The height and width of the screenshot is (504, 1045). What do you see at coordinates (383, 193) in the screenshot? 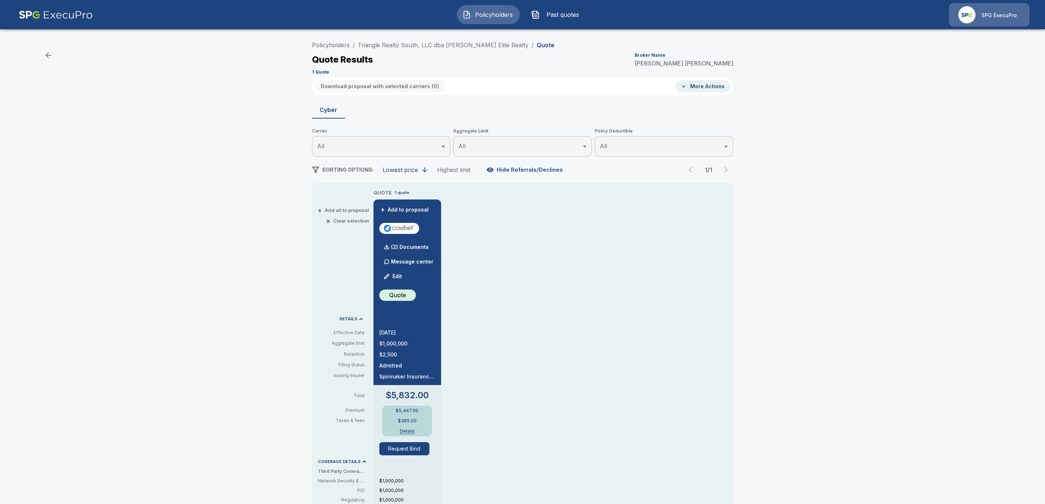
I see `p: QUOTE` at bounding box center [383, 193].